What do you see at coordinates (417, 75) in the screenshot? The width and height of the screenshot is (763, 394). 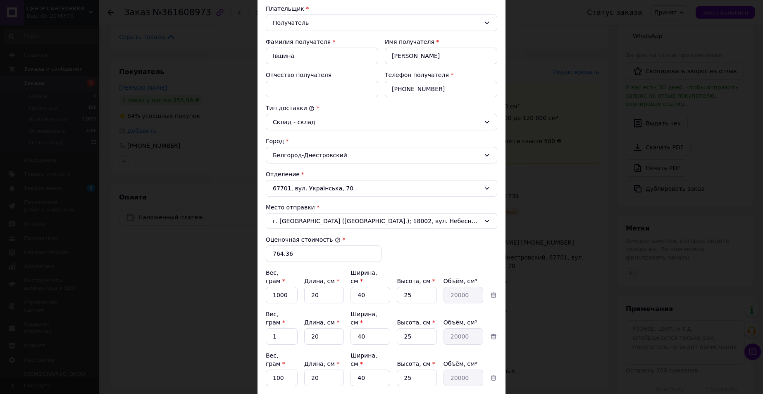 I see `label: Телефон получателя` at bounding box center [417, 75].